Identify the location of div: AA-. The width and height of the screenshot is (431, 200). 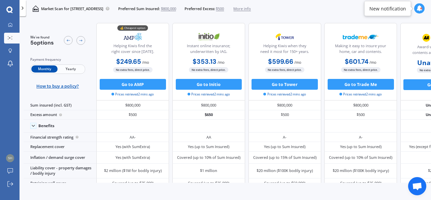
(133, 137).